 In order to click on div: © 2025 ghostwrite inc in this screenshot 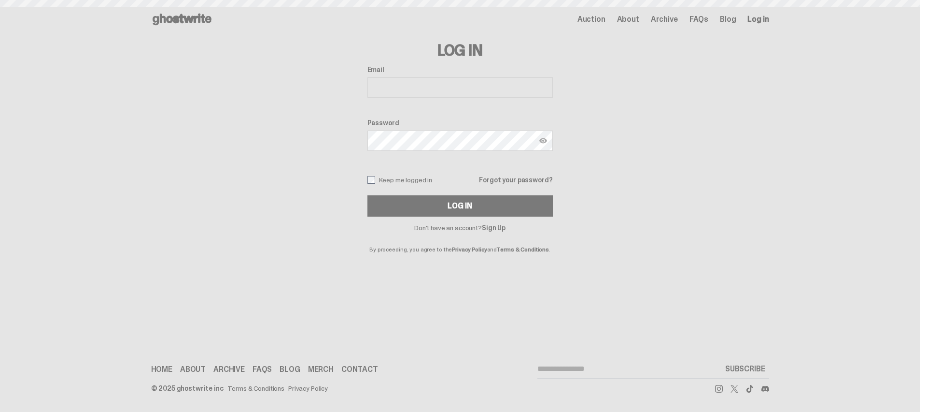, I will do `click(187, 388)`.